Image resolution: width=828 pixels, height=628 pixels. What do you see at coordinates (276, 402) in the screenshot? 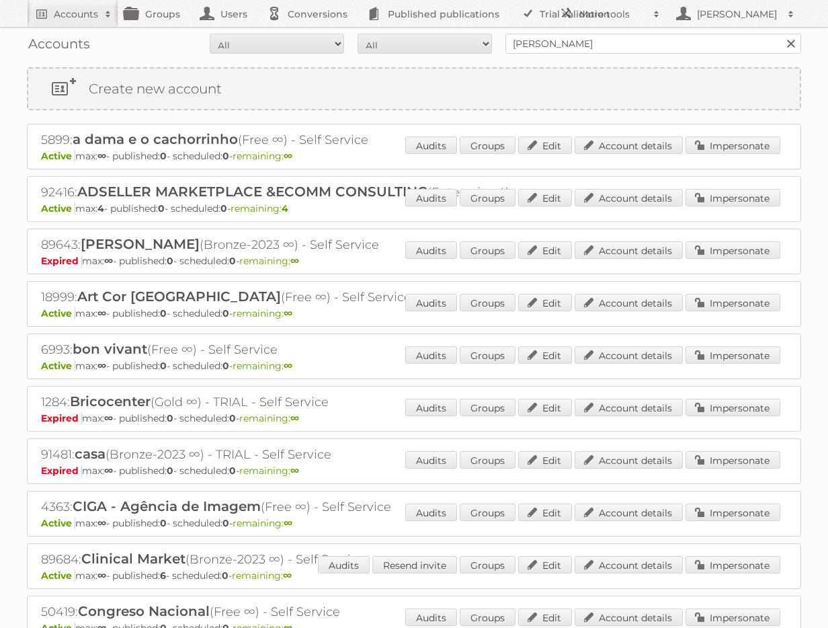
I see `h2: 1284: (Gold ∞) - TRIAL - Self Service` at bounding box center [276, 402].